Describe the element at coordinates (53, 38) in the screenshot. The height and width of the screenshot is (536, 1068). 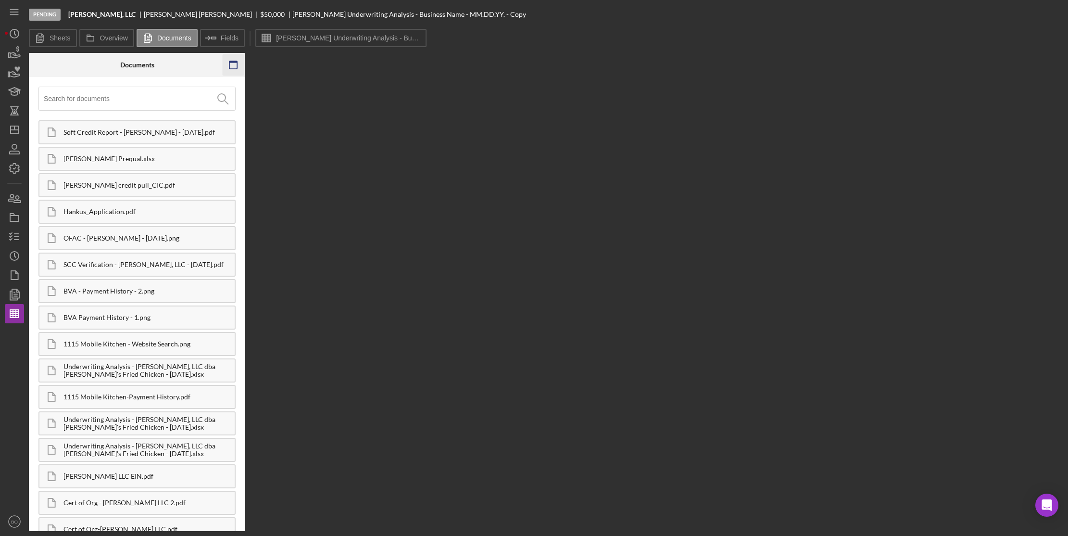
I see `button: Sheets` at that location.